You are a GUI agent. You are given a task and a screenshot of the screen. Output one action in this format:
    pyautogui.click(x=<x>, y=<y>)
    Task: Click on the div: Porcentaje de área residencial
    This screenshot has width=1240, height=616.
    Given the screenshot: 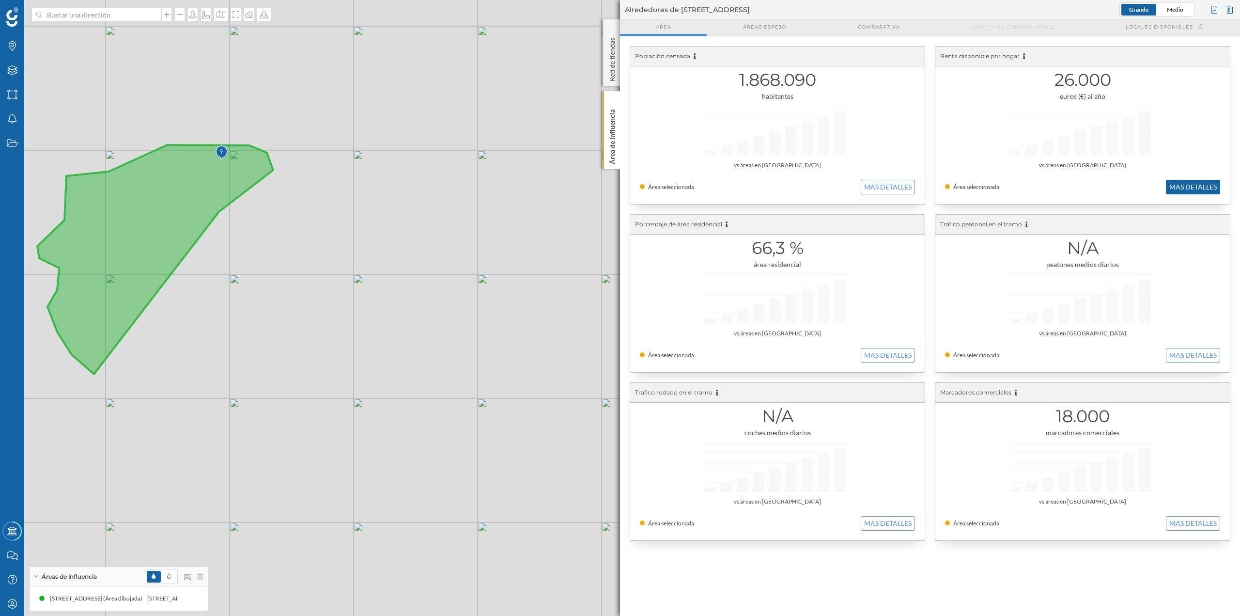 What is the action you would take?
    pyautogui.click(x=777, y=224)
    